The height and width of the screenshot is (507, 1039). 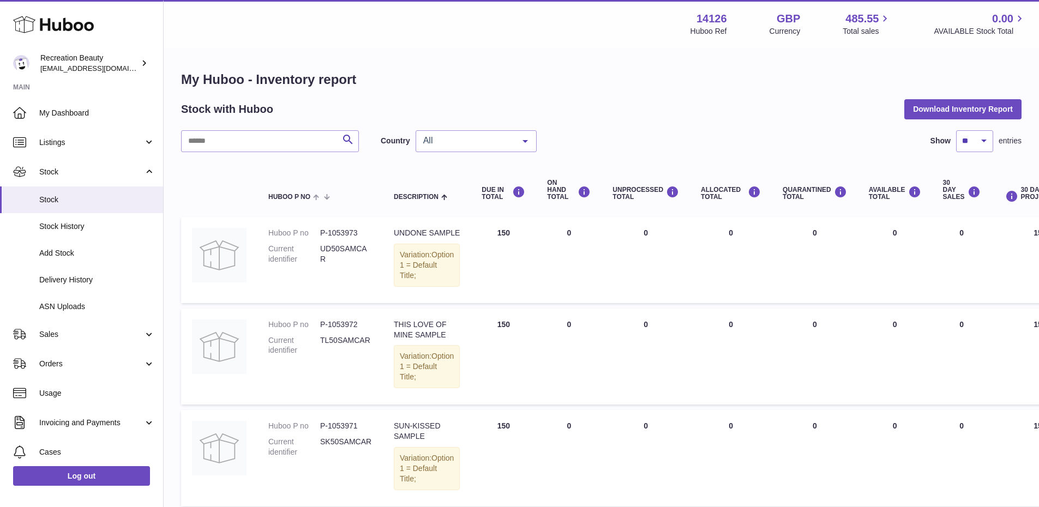 What do you see at coordinates (396, 141) in the screenshot?
I see `label: Country` at bounding box center [396, 141].